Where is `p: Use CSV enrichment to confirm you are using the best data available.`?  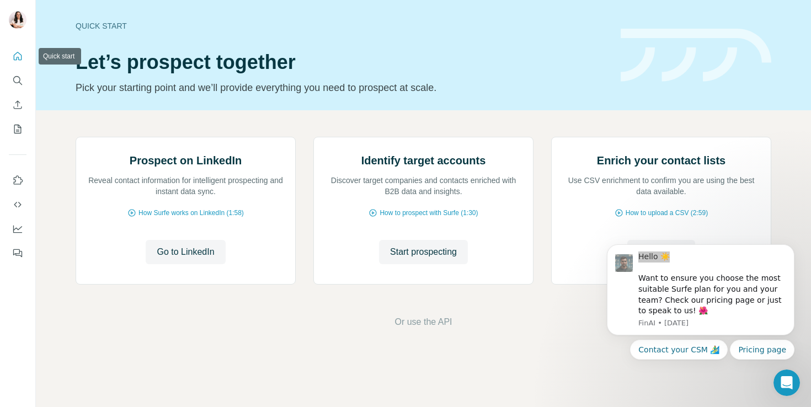 p: Use CSV enrichment to confirm you are using the best data available. is located at coordinates (661, 186).